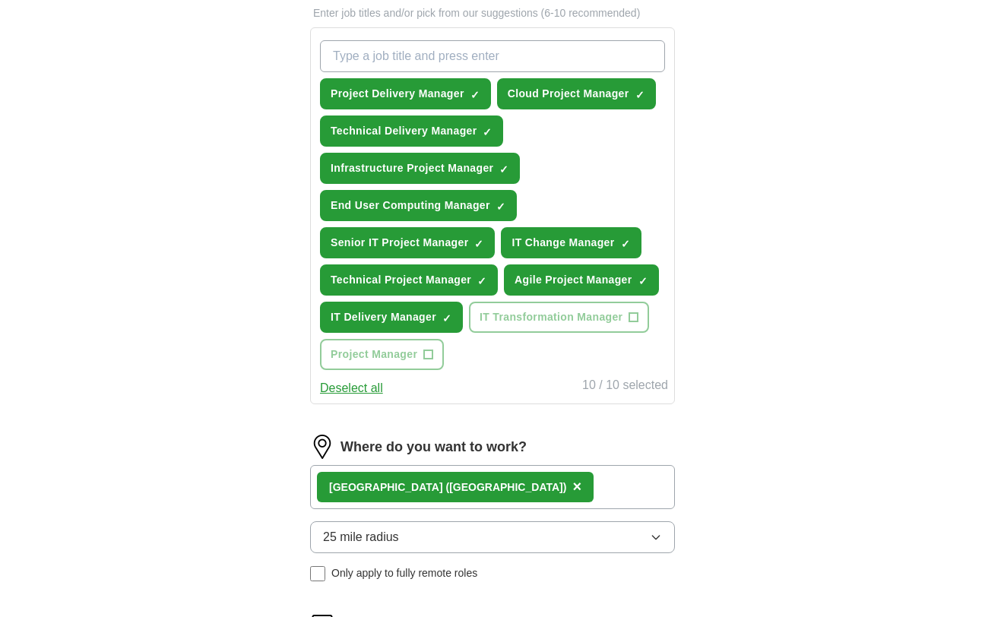 The image size is (985, 617). Describe the element at coordinates (361, 537) in the screenshot. I see `span: 25 mile radius` at that location.